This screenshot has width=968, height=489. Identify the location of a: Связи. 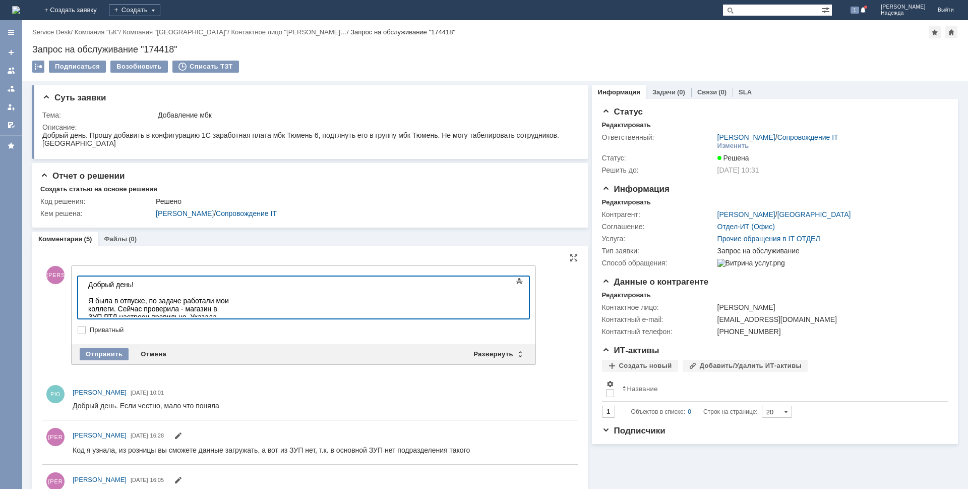
(707, 92).